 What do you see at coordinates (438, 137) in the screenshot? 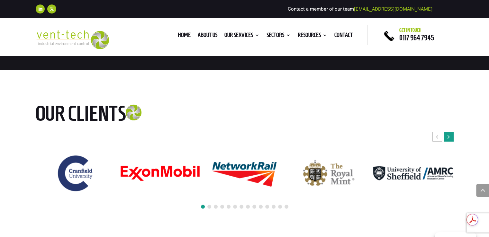
I see `div: Previous slide` at bounding box center [438, 137].